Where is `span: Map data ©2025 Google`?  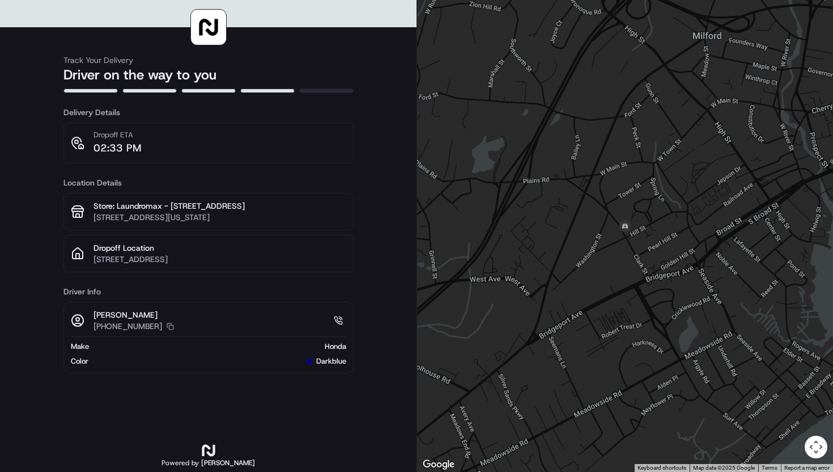 span: Map data ©2025 Google is located at coordinates (724, 467).